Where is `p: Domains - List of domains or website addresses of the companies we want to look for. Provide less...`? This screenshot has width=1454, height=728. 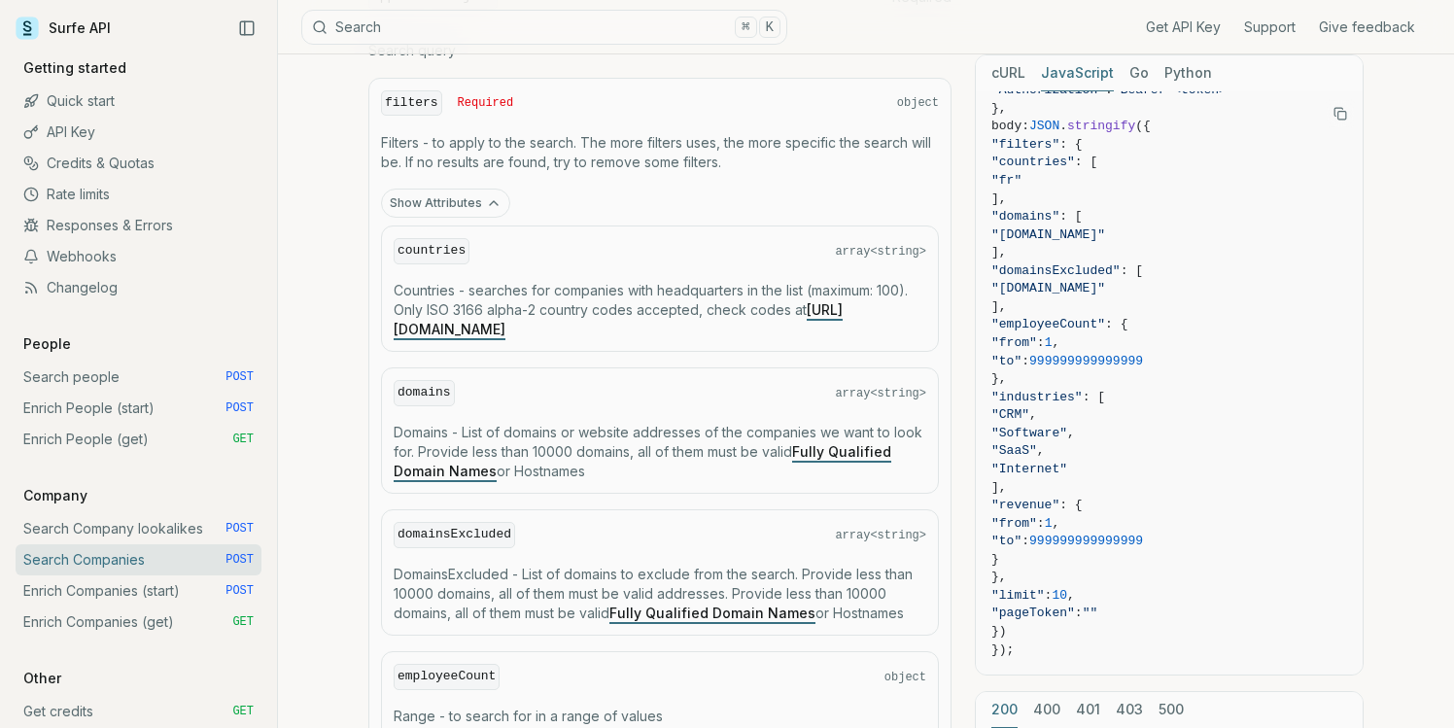 p: Domains - List of domains or website addresses of the companies we want to look for. Provide less... is located at coordinates (660, 452).